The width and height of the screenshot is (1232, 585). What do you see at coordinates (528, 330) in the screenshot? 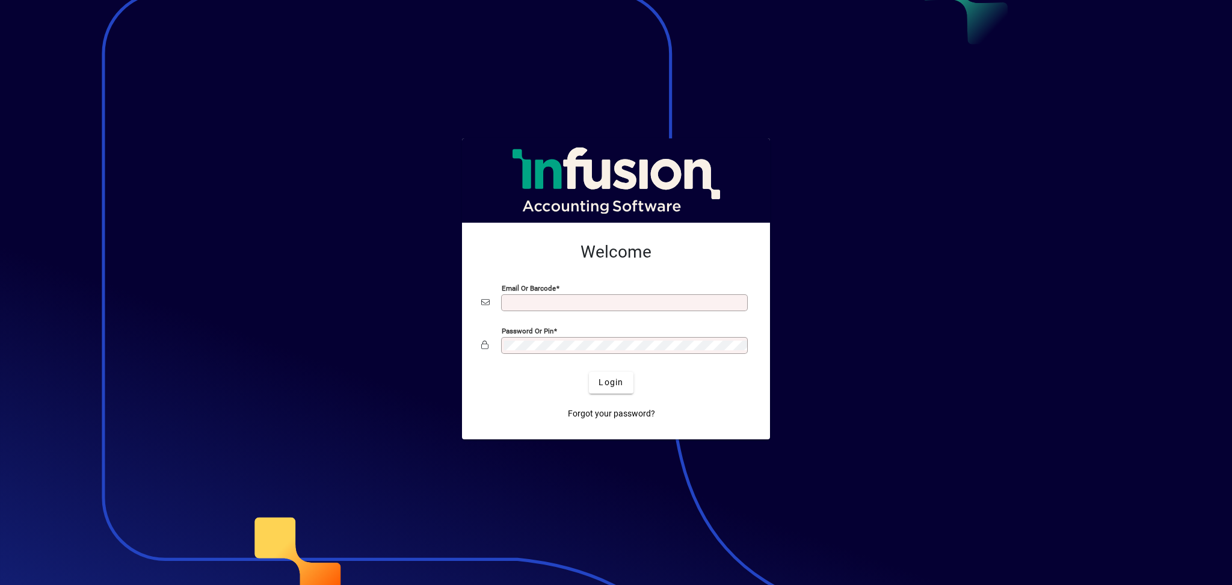
I see `mat-label: Password or Pin` at bounding box center [528, 330].